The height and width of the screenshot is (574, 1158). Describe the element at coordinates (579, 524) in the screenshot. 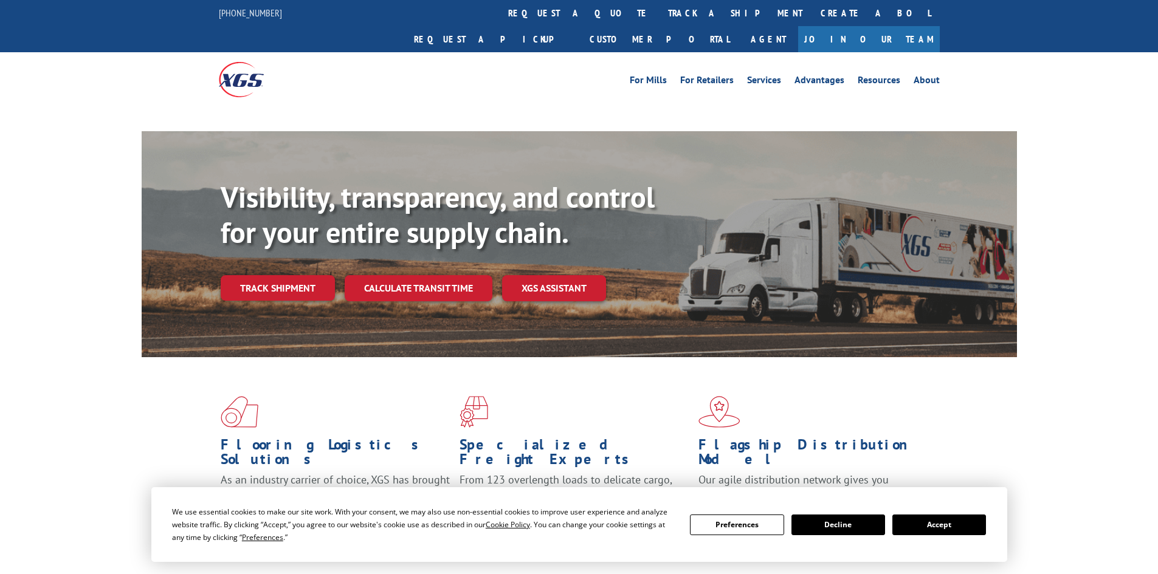

I see `div: Cookie Consent Prompt` at that location.